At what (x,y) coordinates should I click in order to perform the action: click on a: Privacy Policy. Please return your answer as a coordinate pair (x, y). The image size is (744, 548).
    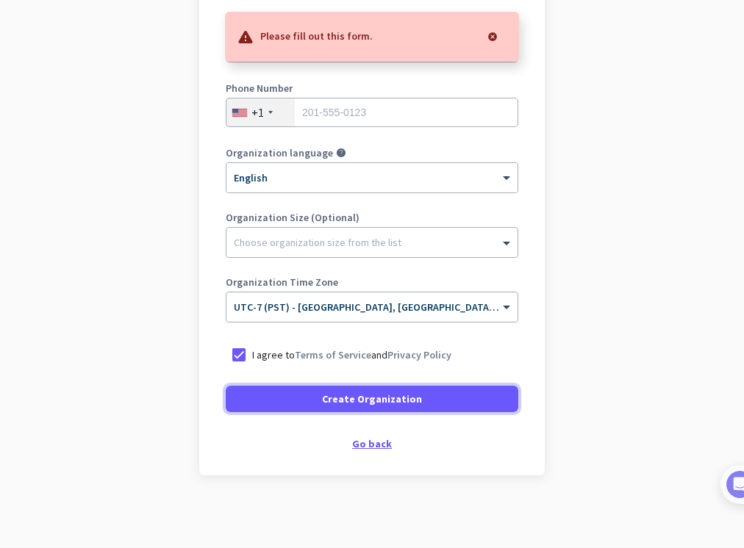
    Looking at the image, I should click on (419, 355).